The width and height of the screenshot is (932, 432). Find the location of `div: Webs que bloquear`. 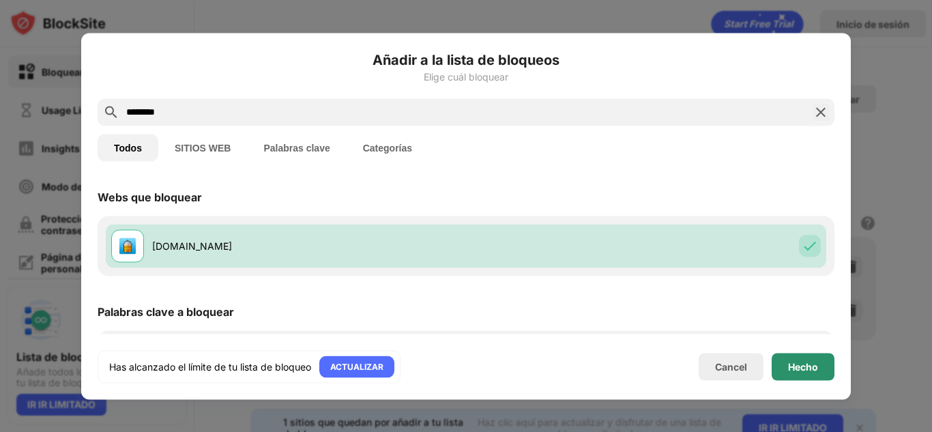

div: Webs que bloquear is located at coordinates (149, 197).